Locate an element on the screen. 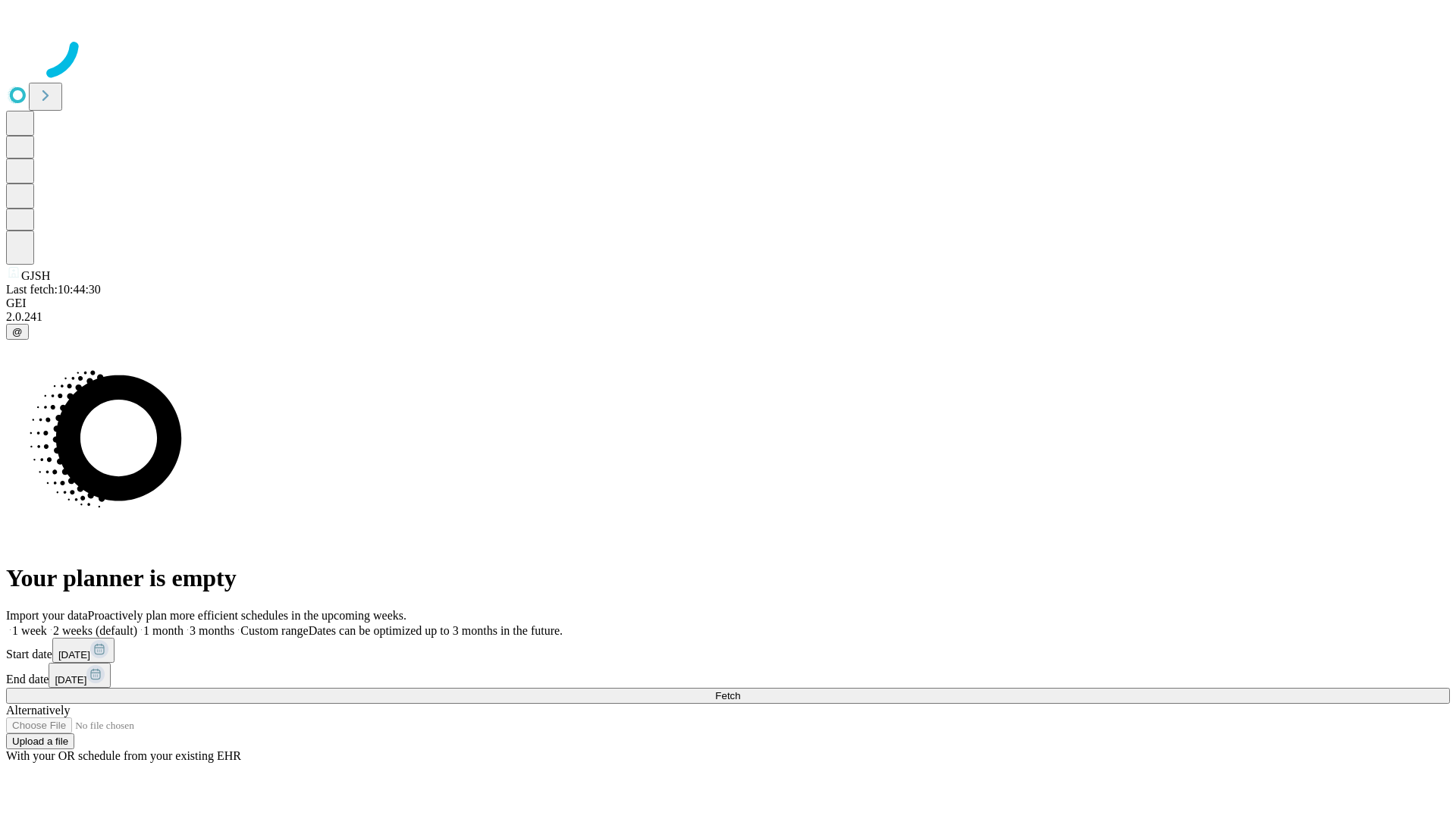 The height and width of the screenshot is (819, 1456). h1: Your planner is empty is located at coordinates (728, 578).